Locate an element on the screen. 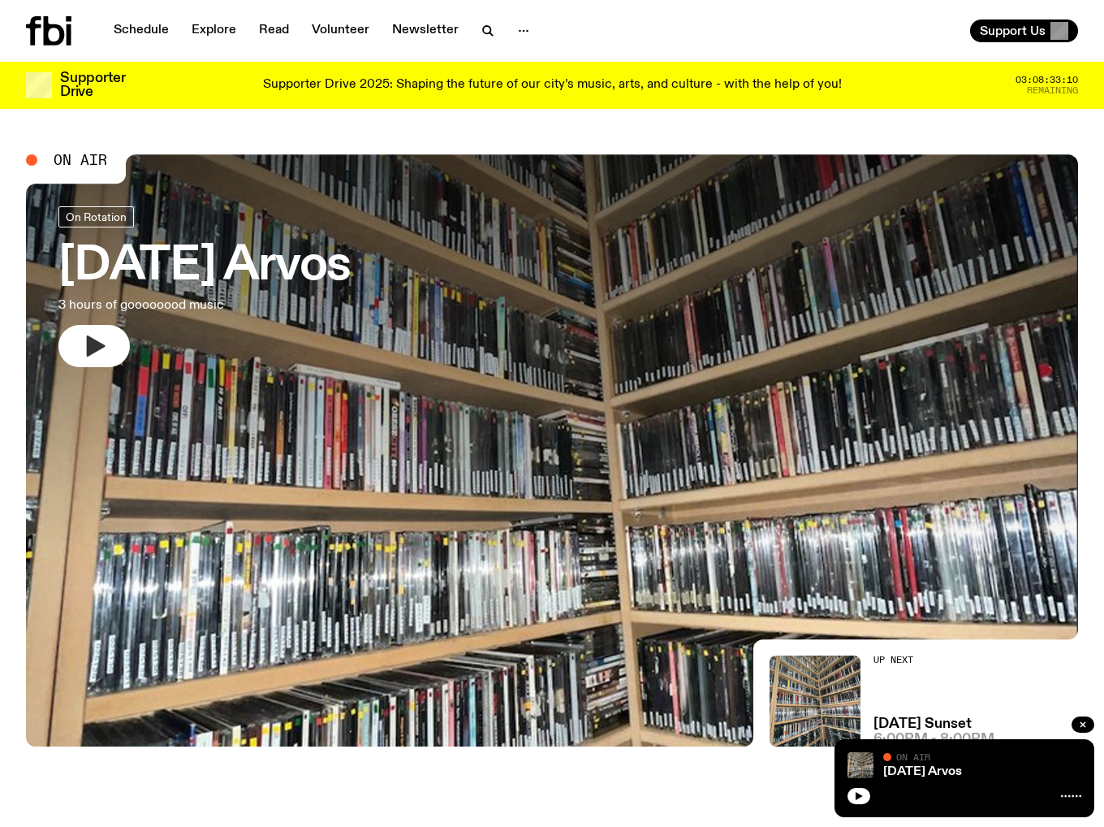 The image size is (1104, 827). a: Schedule is located at coordinates (141, 31).